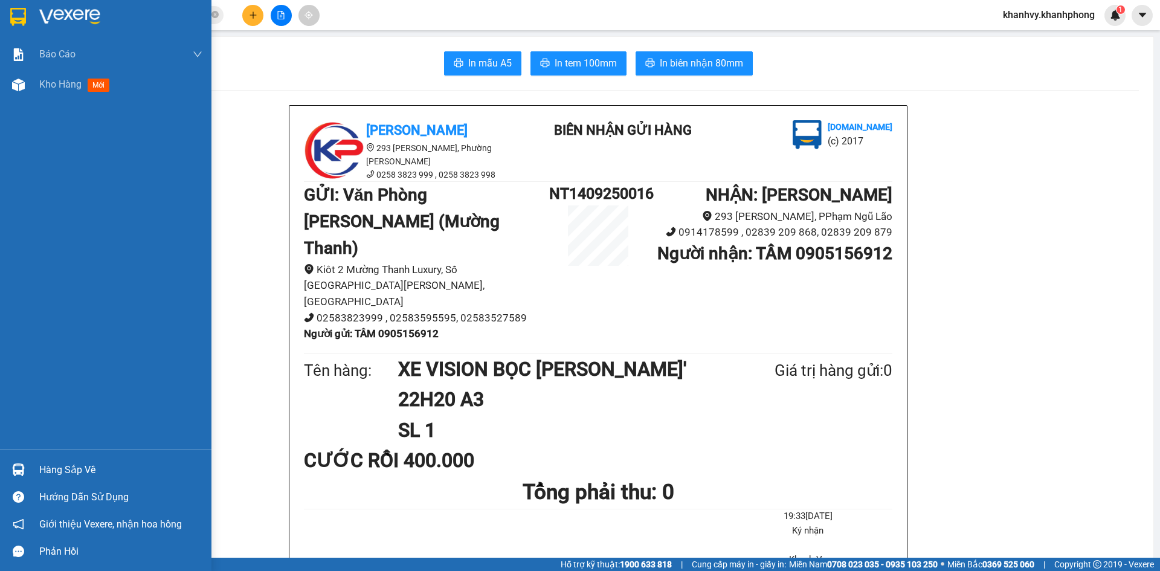 This screenshot has width=1160, height=571. Describe the element at coordinates (623, 130) in the screenshot. I see `b: BIÊN NHẬN GỬI HÀNG` at that location.